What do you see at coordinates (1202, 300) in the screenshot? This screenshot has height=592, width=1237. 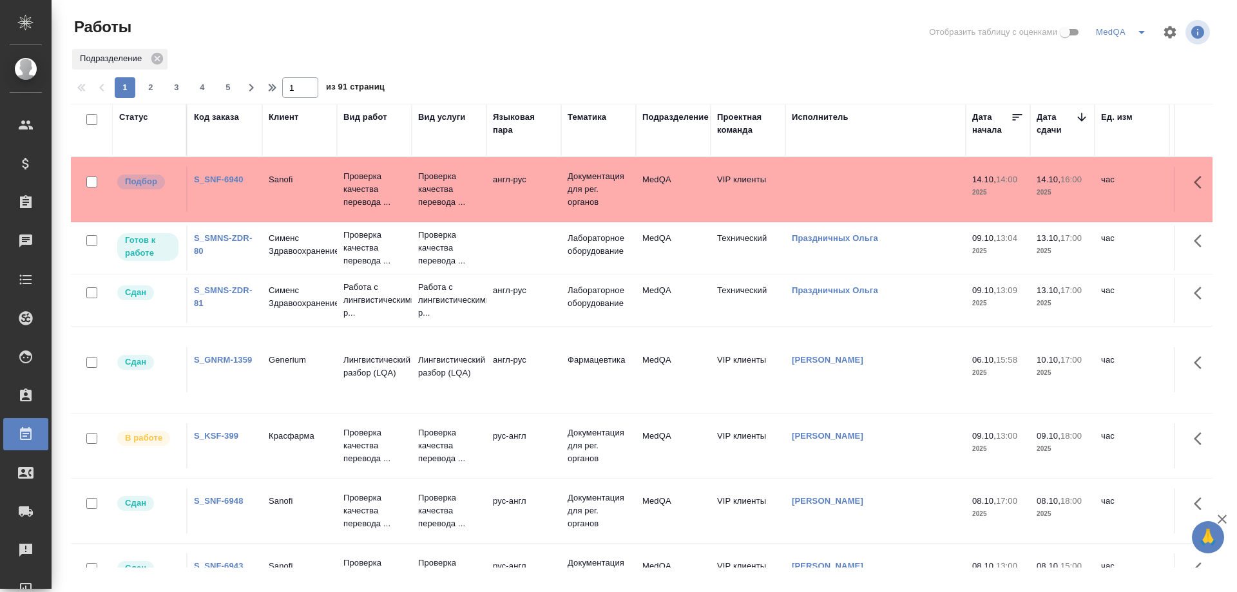 I see `td: 2.5` at bounding box center [1202, 300].